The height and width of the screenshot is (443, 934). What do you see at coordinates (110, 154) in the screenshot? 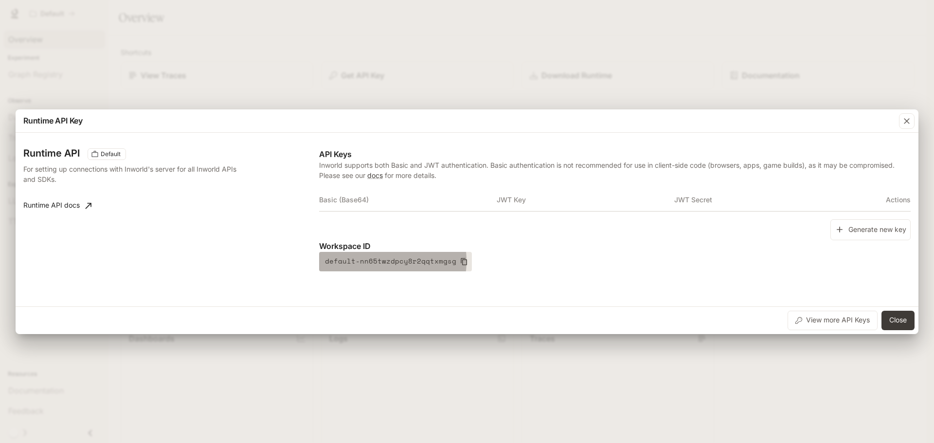
I see `span: Default` at bounding box center [110, 154].